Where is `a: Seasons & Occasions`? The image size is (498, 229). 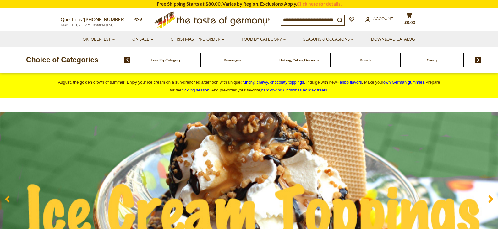 a: Seasons & Occasions is located at coordinates (328, 40).